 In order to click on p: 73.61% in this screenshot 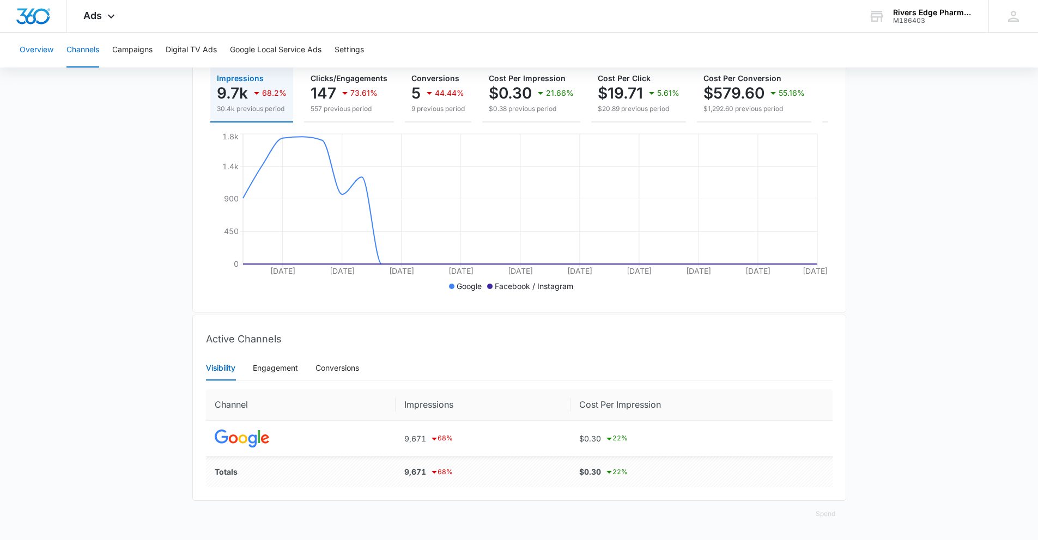, I will do `click(364, 93)`.